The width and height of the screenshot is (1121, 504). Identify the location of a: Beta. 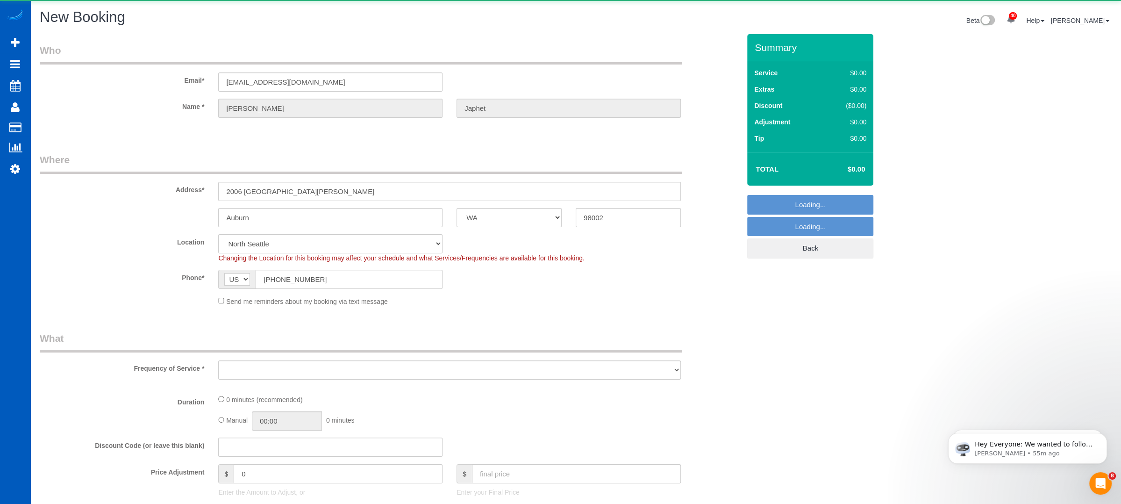
(980, 21).